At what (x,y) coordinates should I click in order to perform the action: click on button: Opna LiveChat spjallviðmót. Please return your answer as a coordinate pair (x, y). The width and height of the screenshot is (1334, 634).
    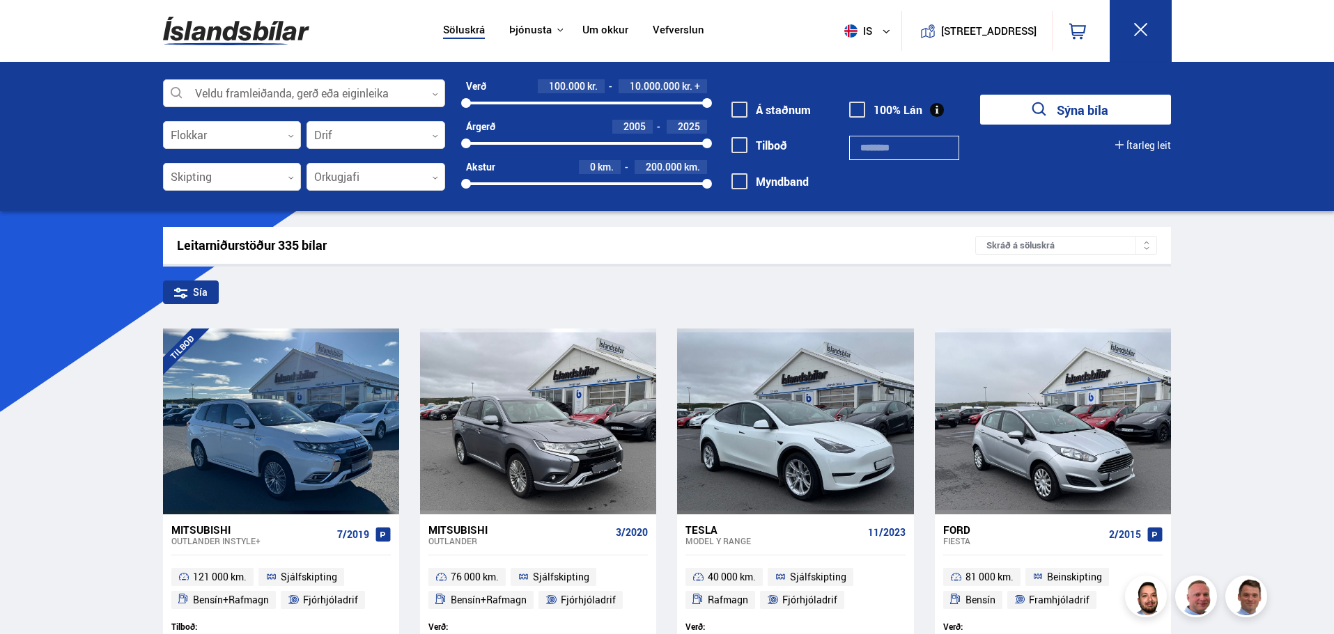
    Looking at the image, I should click on (32, 26).